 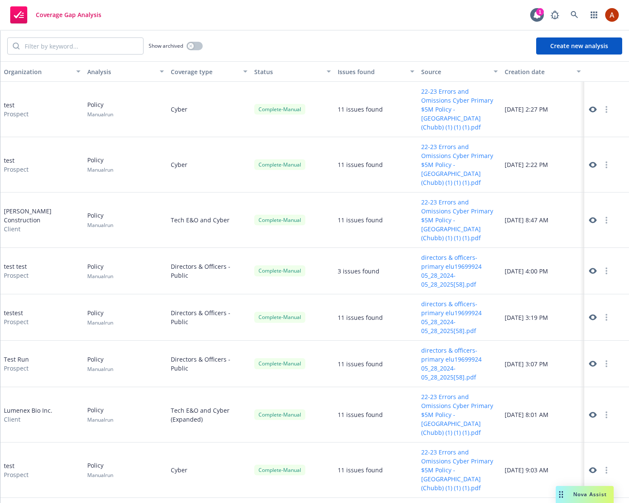 I want to click on button: Issues found, so click(x=376, y=71).